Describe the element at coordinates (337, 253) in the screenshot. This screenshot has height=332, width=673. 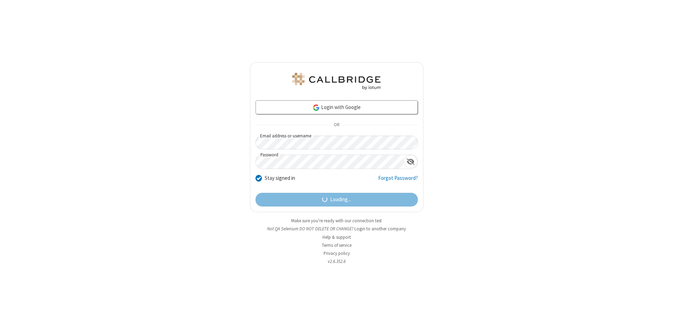
I see `a: Privacy policy` at that location.